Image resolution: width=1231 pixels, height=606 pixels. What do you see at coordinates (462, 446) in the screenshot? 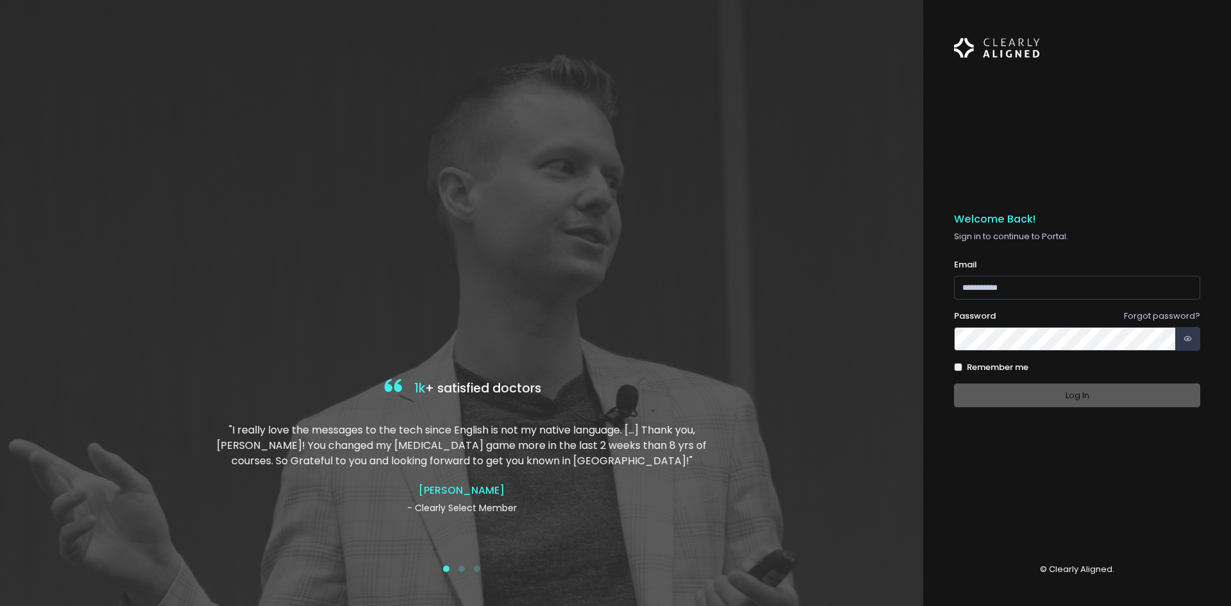
I see `p: "I really love the messages to the tech since English is not my native language. […] Thank you, [...` at bounding box center [462, 446].